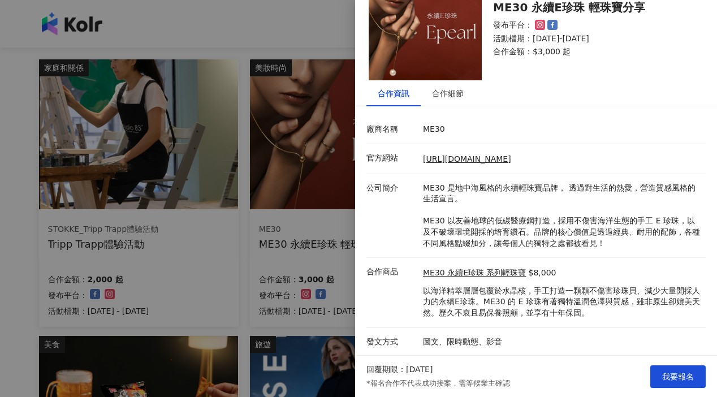 The height and width of the screenshot is (397, 717). I want to click on p: 圖文、限時動態、影音, so click(562, 342).